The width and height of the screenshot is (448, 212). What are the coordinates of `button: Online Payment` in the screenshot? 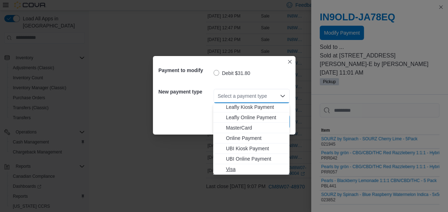 It's located at (251, 138).